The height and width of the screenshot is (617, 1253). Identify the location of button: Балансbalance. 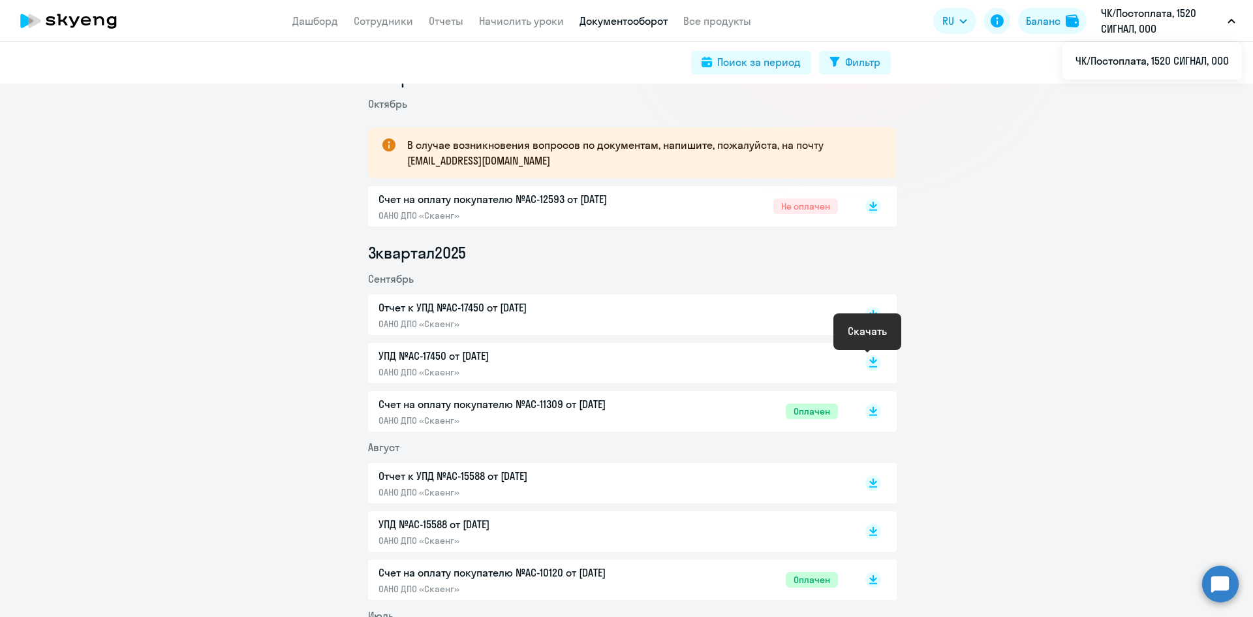
(1052, 21).